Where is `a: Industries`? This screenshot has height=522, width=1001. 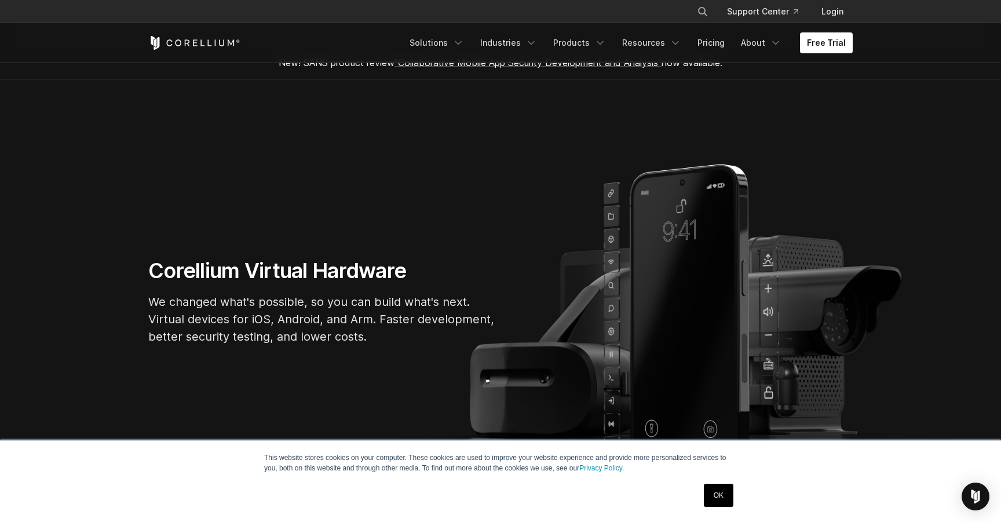
a: Industries is located at coordinates (508, 43).